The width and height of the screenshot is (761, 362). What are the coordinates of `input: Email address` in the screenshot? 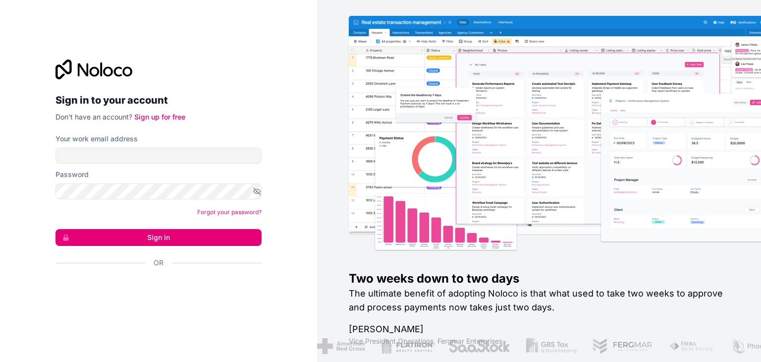 It's located at (158, 155).